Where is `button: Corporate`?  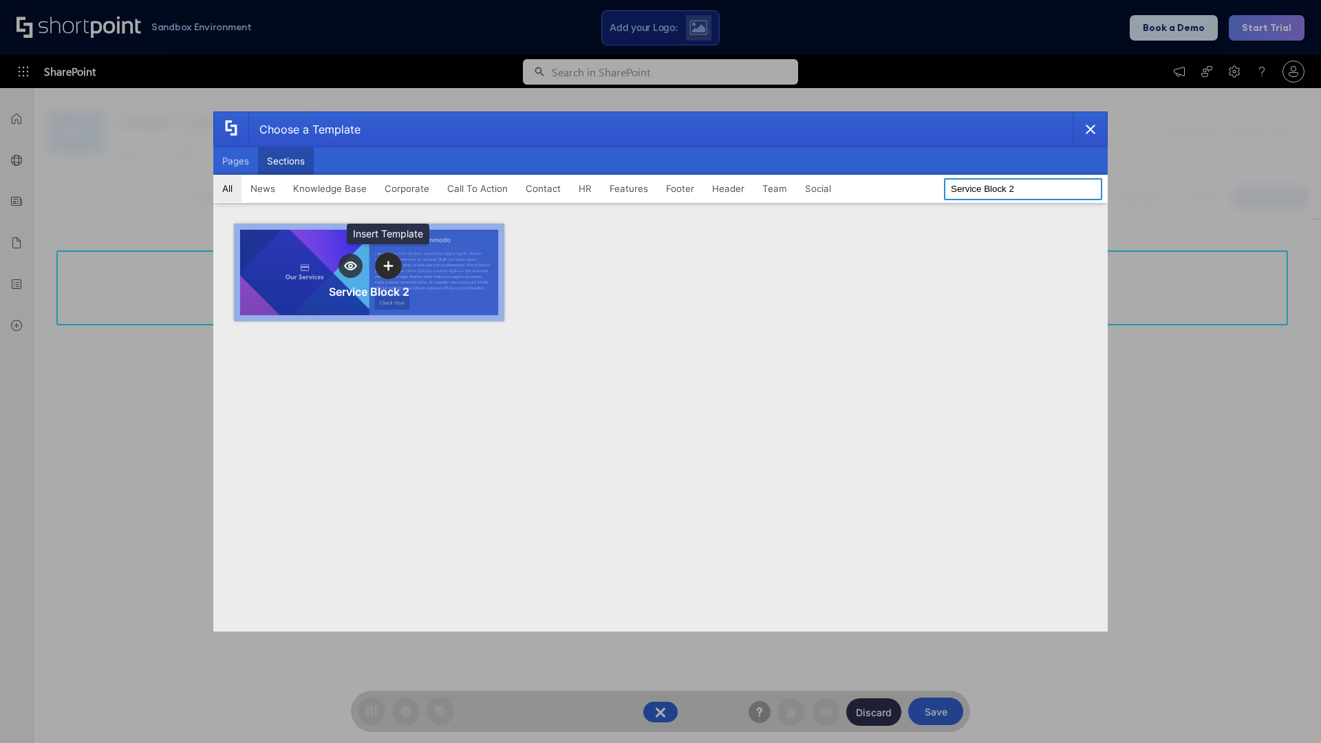
button: Corporate is located at coordinates (407, 188).